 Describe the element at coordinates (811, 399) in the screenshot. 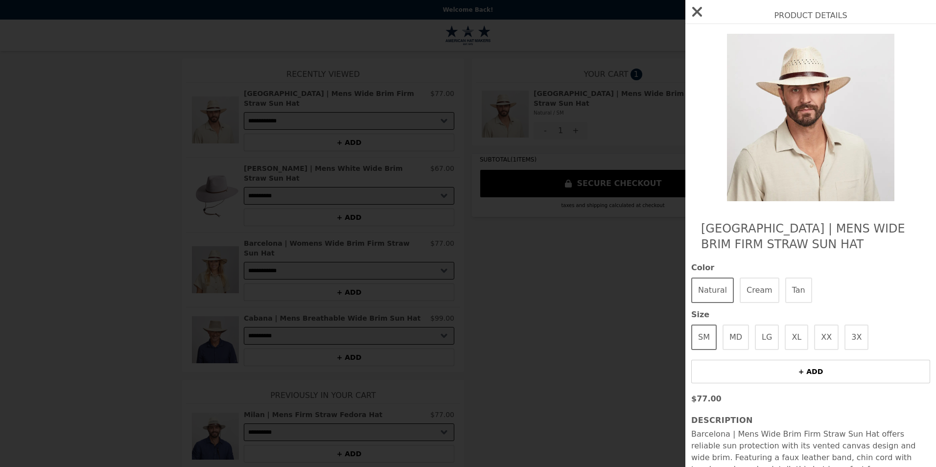

I see `p: $77.00` at that location.